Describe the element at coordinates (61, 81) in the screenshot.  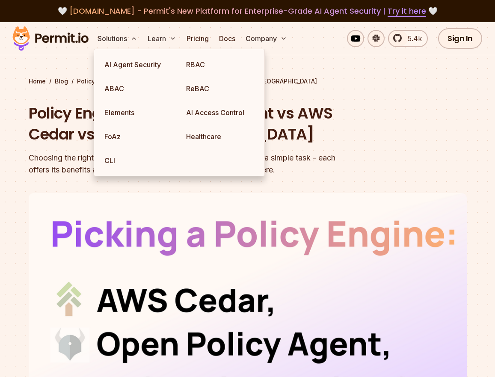
I see `a: Blog` at that location.